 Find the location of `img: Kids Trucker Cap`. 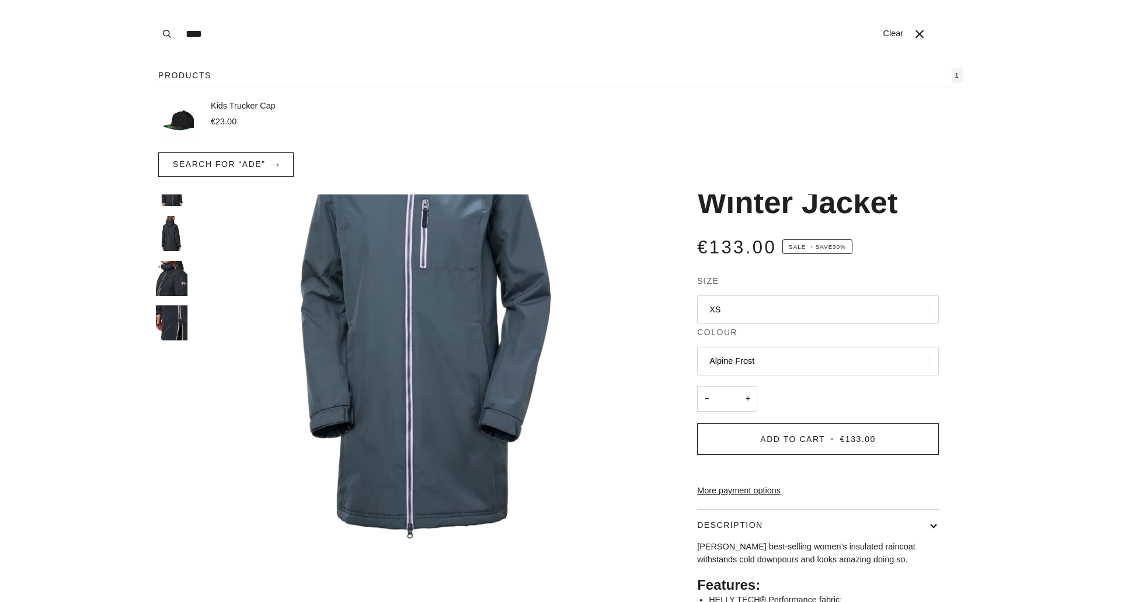

img: Kids Trucker Cap is located at coordinates (179, 120).